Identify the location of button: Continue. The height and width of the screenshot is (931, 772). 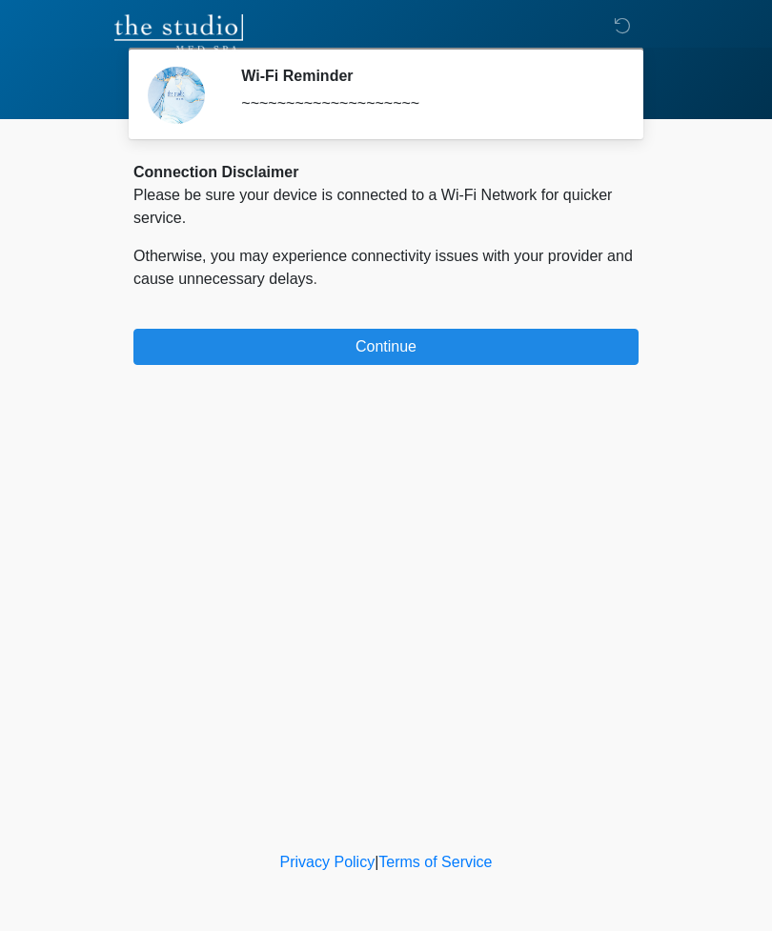
(386, 347).